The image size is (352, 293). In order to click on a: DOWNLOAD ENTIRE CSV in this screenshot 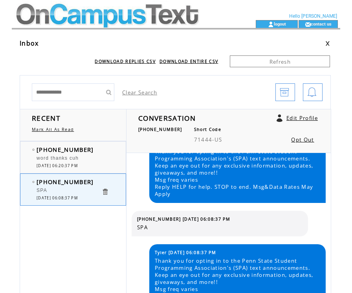, I will do `click(189, 61)`.